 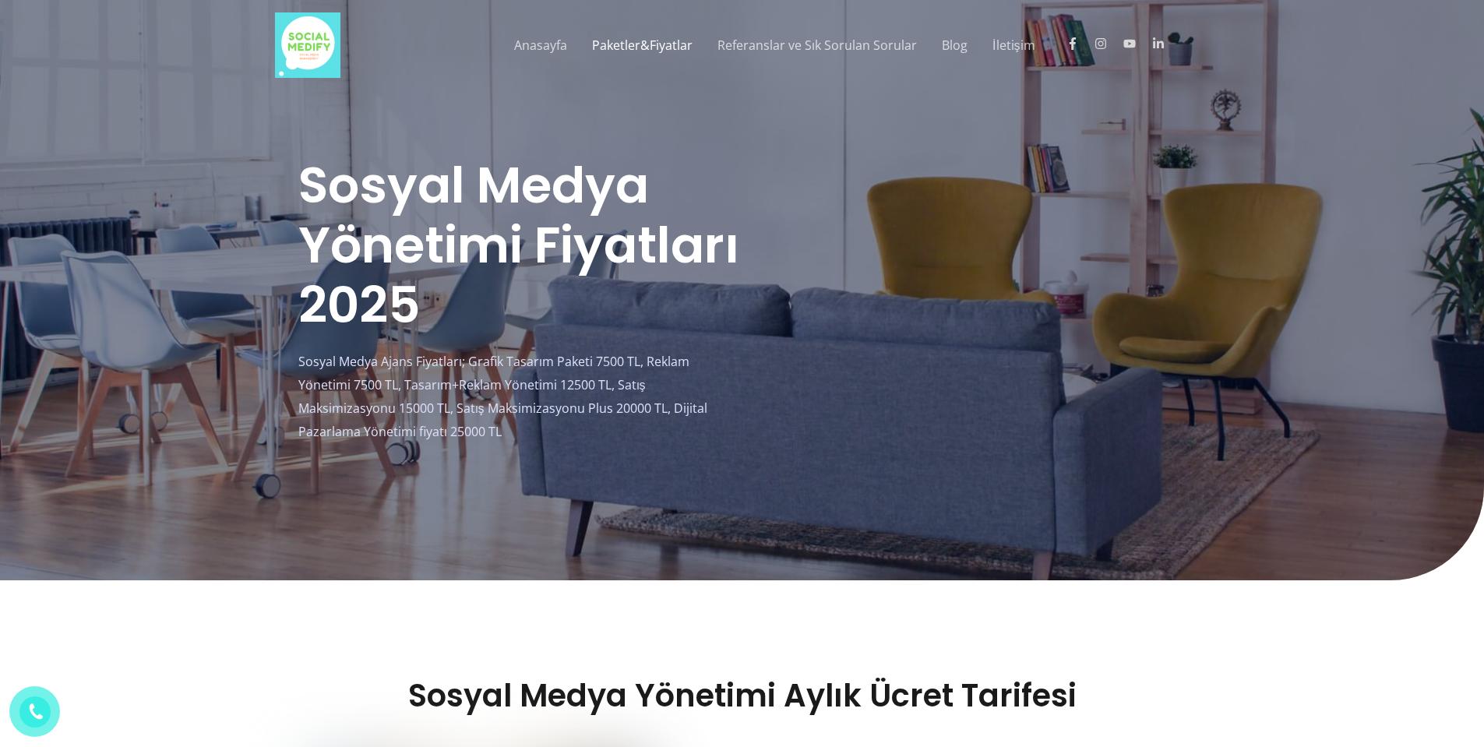 What do you see at coordinates (520, 245) in the screenshot?
I see `h1: Sosyal Medya Yönetimi Fiyatları 2025` at bounding box center [520, 245].